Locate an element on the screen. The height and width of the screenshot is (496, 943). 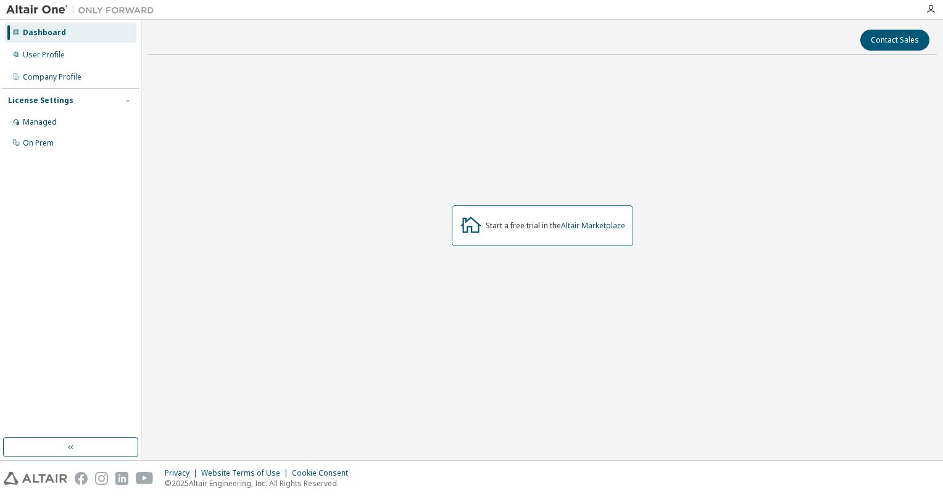
img: Altair One is located at coordinates (83, 10).